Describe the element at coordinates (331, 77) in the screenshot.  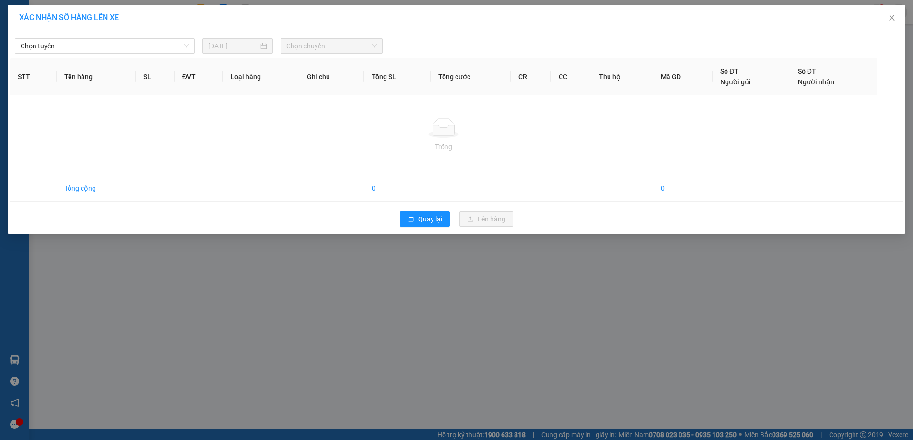
I see `th: Ghi chú` at that location.